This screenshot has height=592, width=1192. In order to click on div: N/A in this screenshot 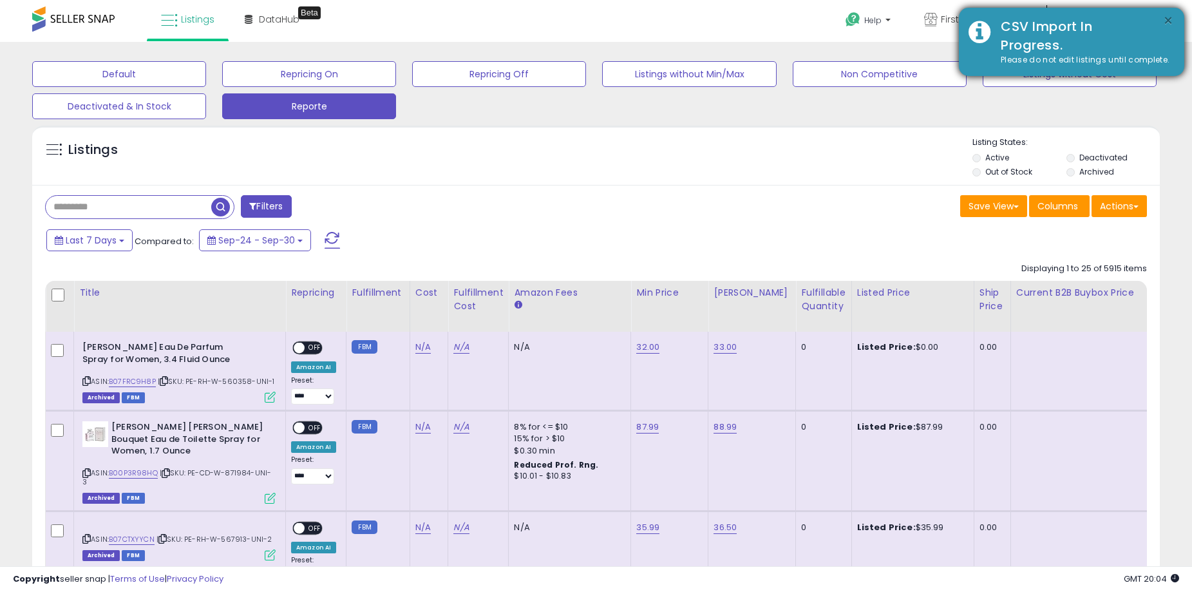, I will do `click(567, 527)`.